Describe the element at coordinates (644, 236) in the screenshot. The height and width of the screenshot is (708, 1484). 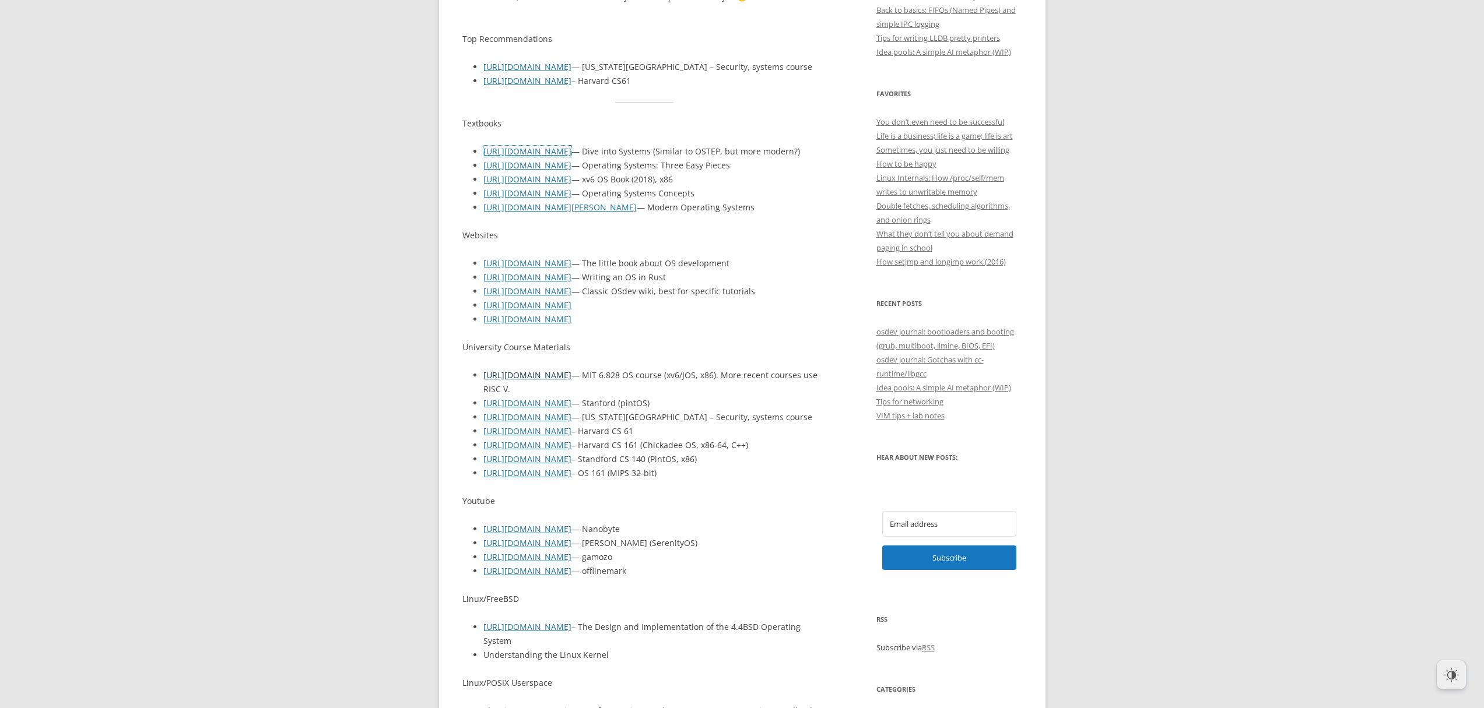
I see `p: Websites` at that location.